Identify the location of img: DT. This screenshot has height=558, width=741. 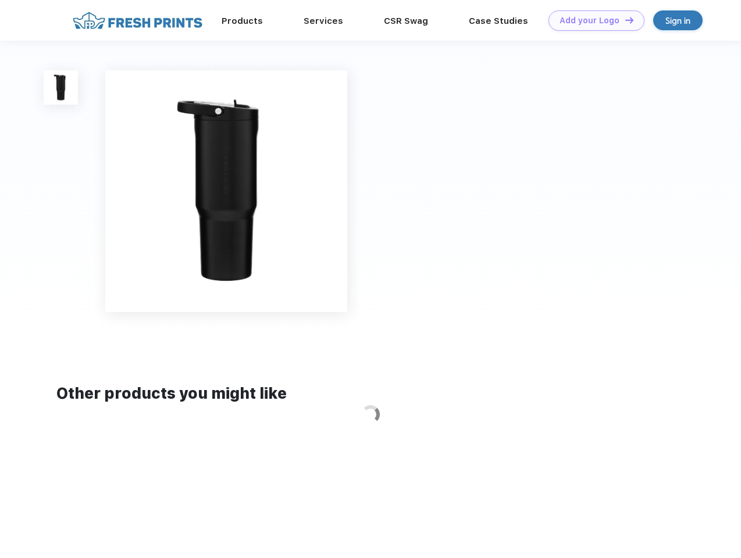
(629, 20).